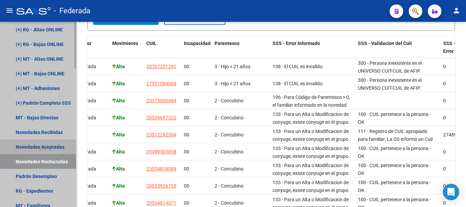  I want to click on datatable-header-cell: Parentesco, so click(241, 47).